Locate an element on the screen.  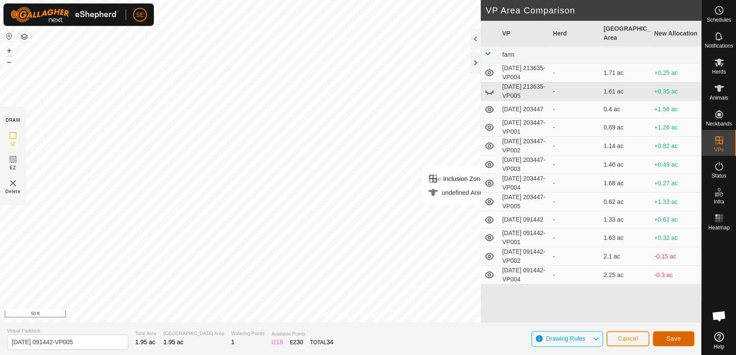
button: Save is located at coordinates (674, 339).